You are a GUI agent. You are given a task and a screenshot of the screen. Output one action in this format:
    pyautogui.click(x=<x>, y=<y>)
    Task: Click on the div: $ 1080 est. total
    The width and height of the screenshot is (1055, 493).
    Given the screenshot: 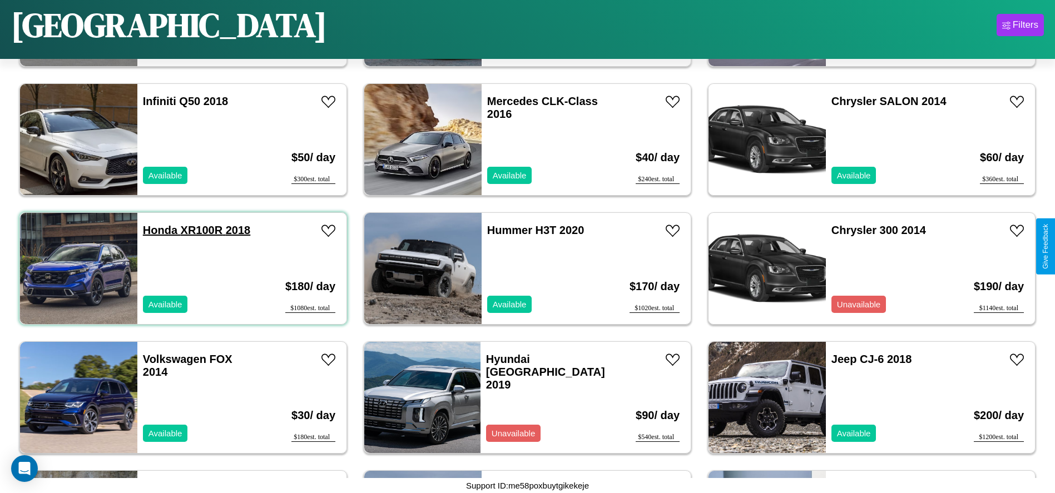 What is the action you would take?
    pyautogui.click(x=310, y=309)
    